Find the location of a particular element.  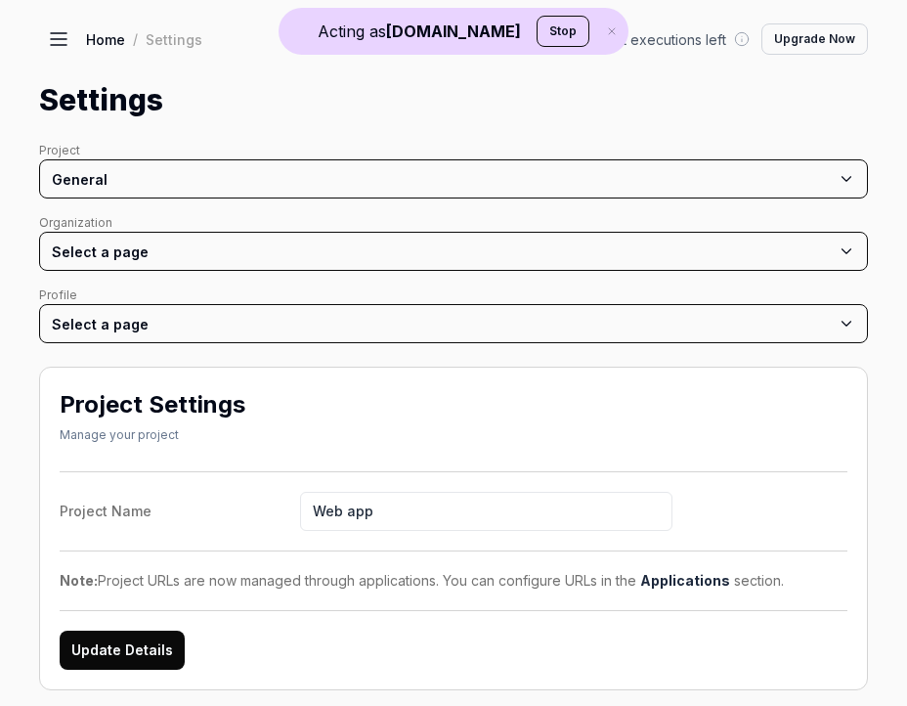

a: Home is located at coordinates (106, 39).